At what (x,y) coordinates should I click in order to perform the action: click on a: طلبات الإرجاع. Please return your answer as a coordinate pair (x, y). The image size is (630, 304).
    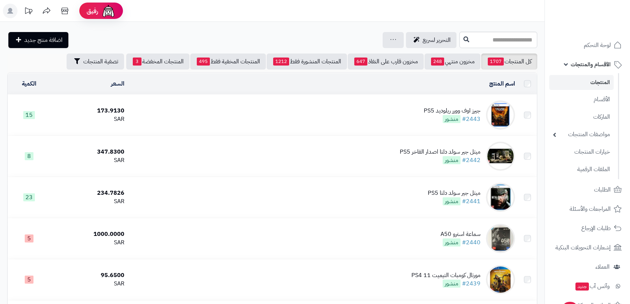
    Looking at the image, I should click on (588, 228).